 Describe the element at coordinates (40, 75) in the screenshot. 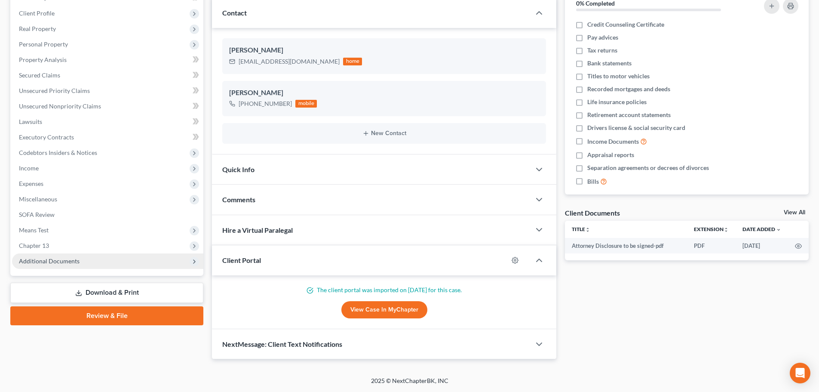

I see `span: Secured Claims` at that location.